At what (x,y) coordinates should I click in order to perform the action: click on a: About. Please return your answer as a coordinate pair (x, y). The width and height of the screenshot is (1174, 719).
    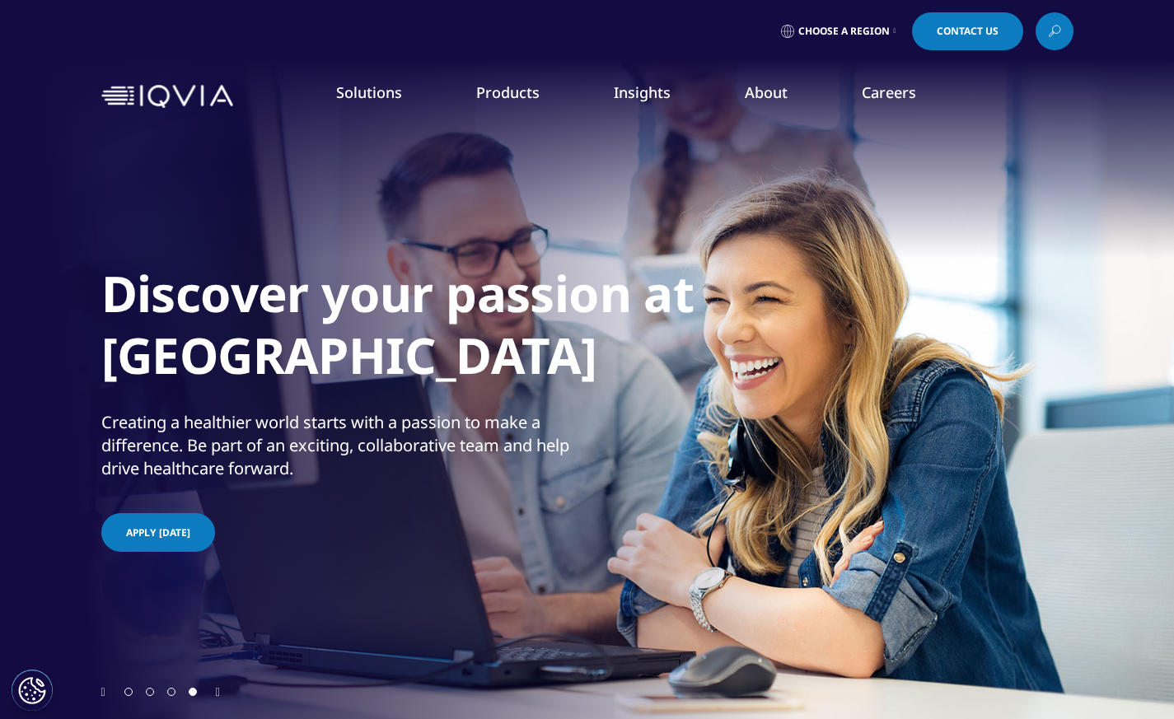
    Looking at the image, I should click on (766, 92).